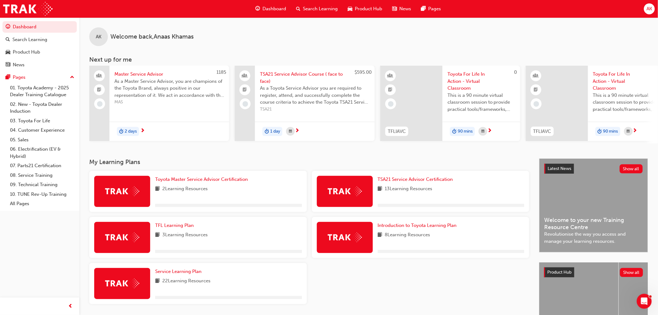 The height and width of the screenshot is (315, 658). Describe the element at coordinates (402, 9) in the screenshot. I see `a: news-iconNews` at that location.